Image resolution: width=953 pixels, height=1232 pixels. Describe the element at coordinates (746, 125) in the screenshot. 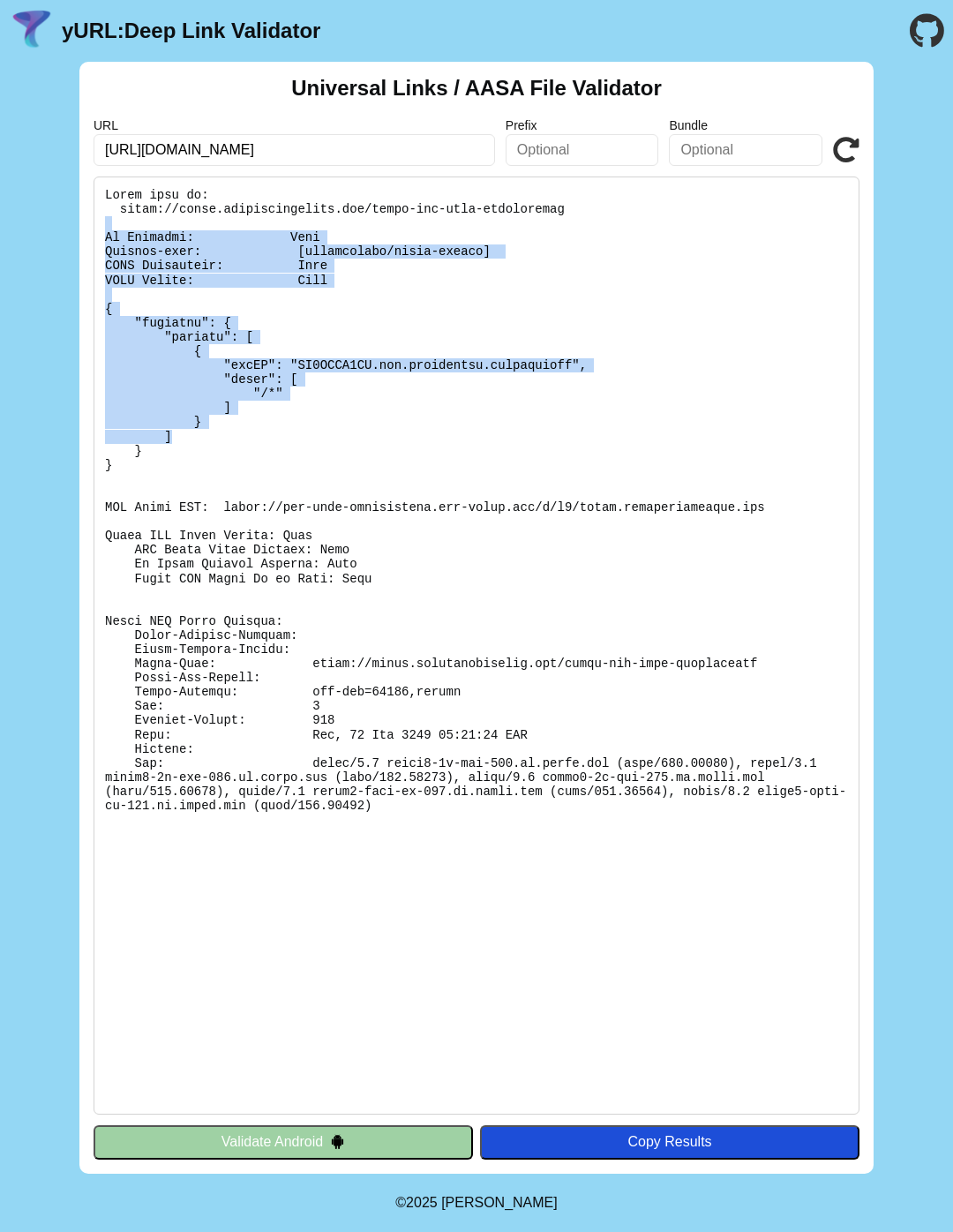

I see `label: Bundle` at that location.